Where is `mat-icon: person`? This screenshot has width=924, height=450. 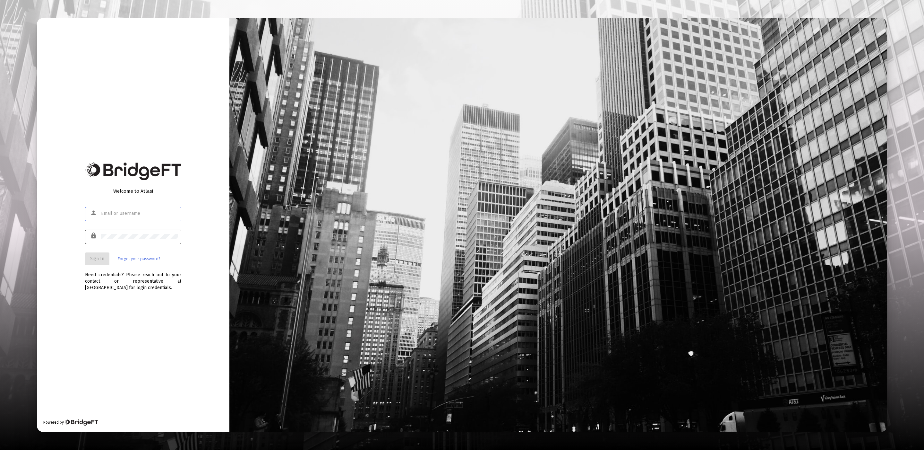
mat-icon: person is located at coordinates (94, 213).